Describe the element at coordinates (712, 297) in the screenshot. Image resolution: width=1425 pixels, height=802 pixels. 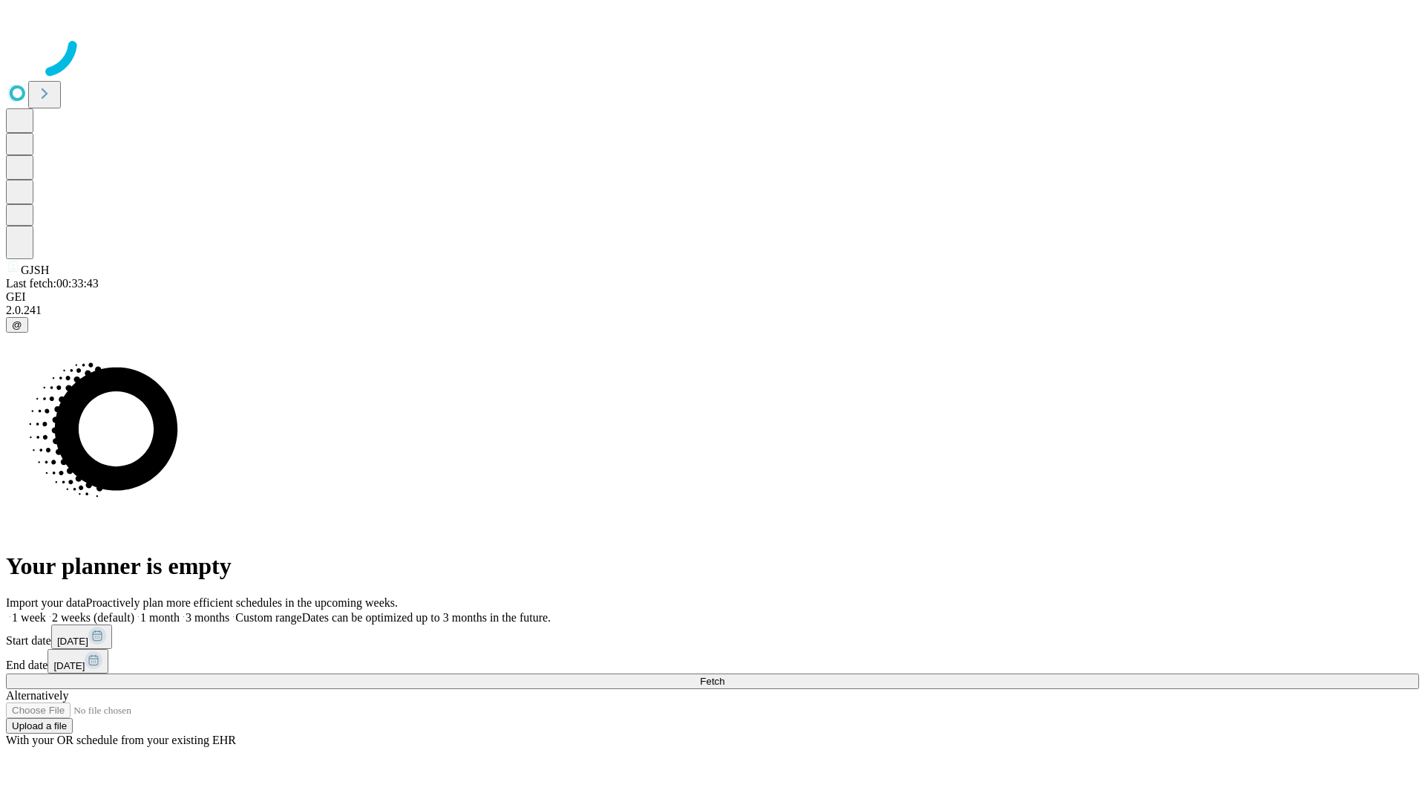
I see `div: GEI` at that location.